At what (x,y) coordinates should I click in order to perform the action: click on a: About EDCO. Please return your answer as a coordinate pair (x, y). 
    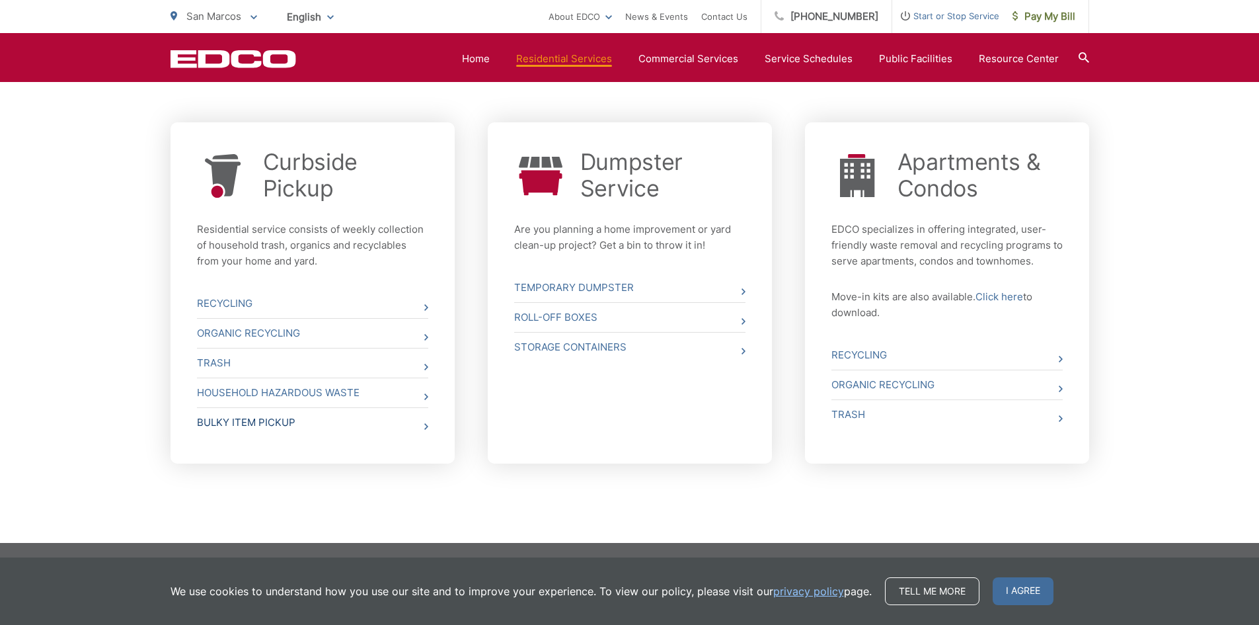
    Looking at the image, I should click on (580, 17).